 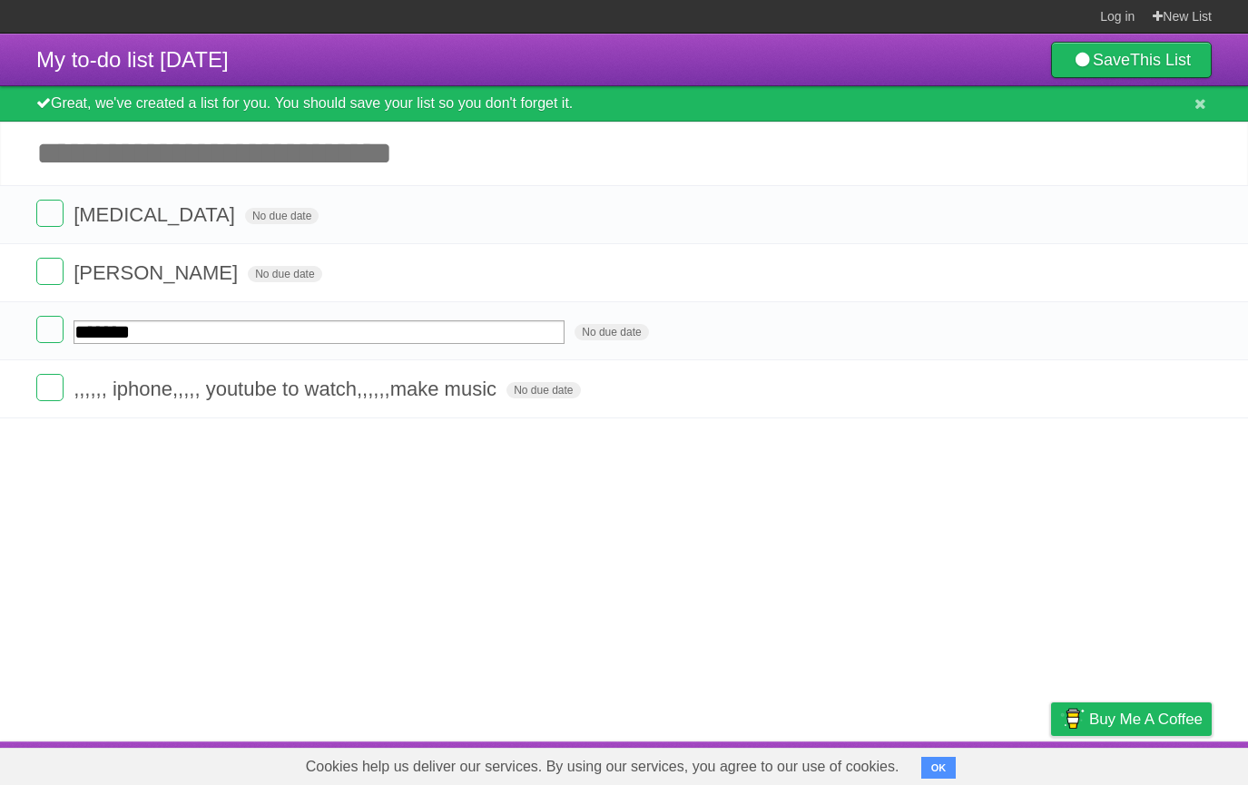 What do you see at coordinates (1145, 719) in the screenshot?
I see `span: Buy me a coffee` at bounding box center [1145, 719].